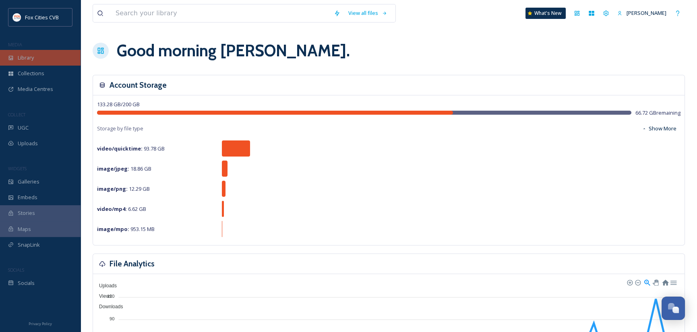  I want to click on h3: Account Storage, so click(138, 85).